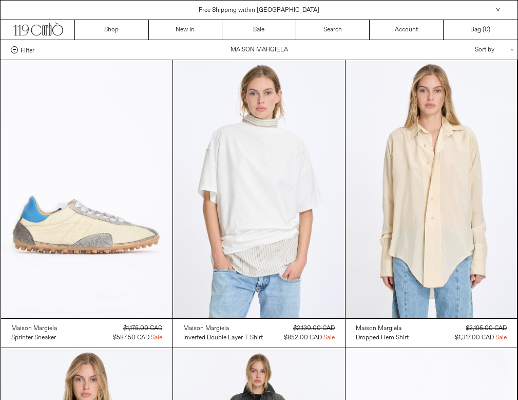 The width and height of the screenshot is (518, 400). I want to click on a: Account, so click(407, 30).